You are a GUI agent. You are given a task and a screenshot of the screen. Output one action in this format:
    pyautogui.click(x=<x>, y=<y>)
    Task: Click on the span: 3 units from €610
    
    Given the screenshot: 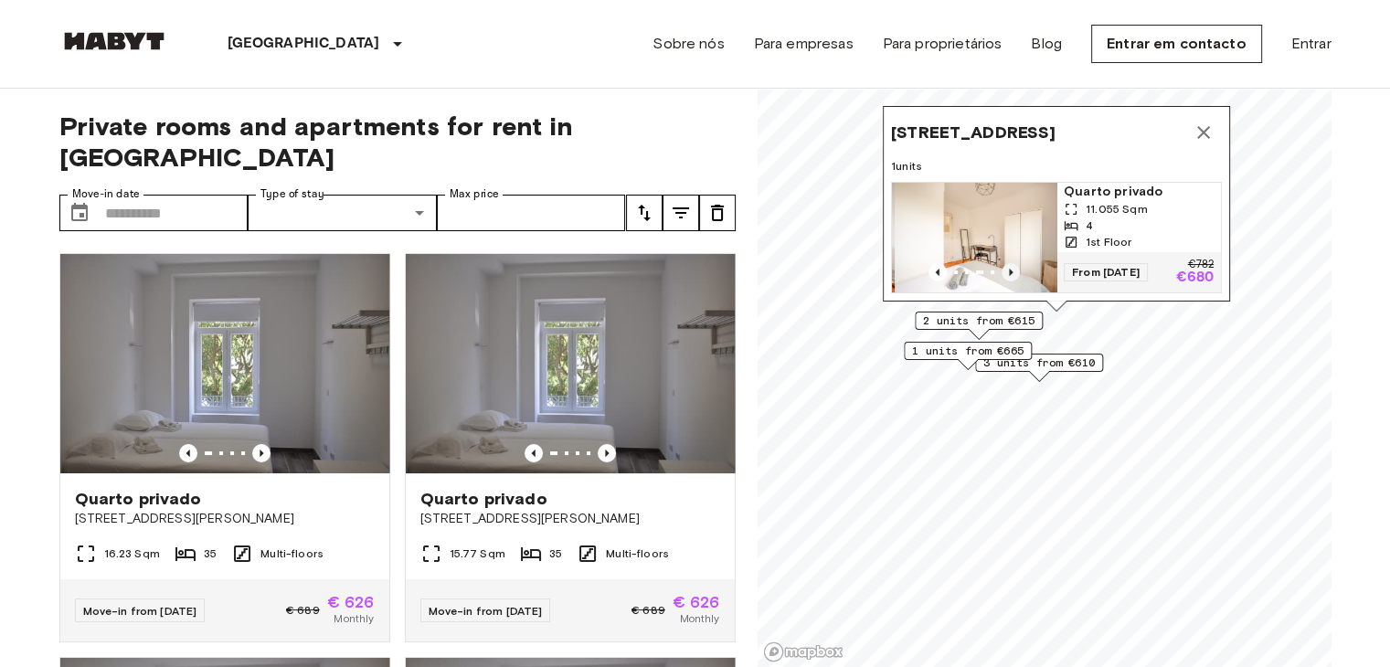 What is the action you would take?
    pyautogui.click(x=1039, y=363)
    